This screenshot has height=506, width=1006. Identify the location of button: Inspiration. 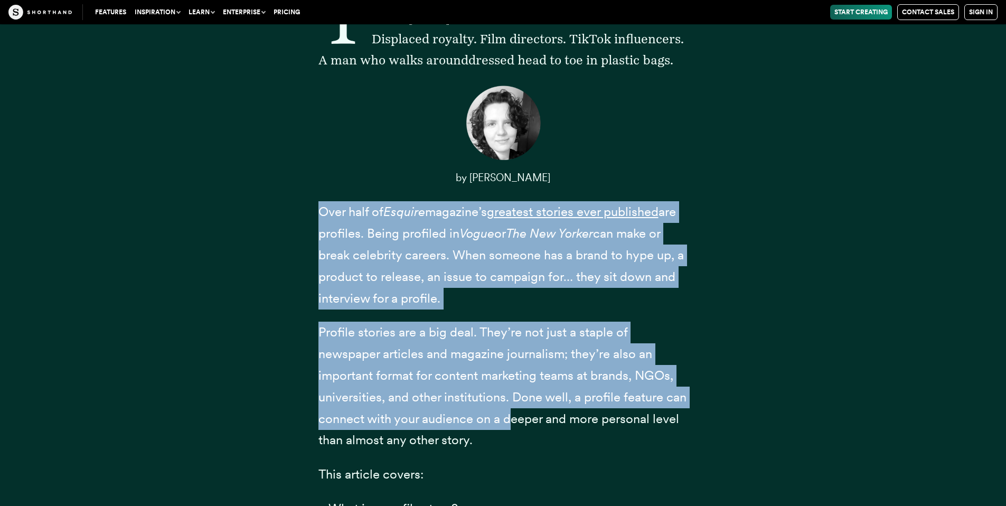
(157, 12).